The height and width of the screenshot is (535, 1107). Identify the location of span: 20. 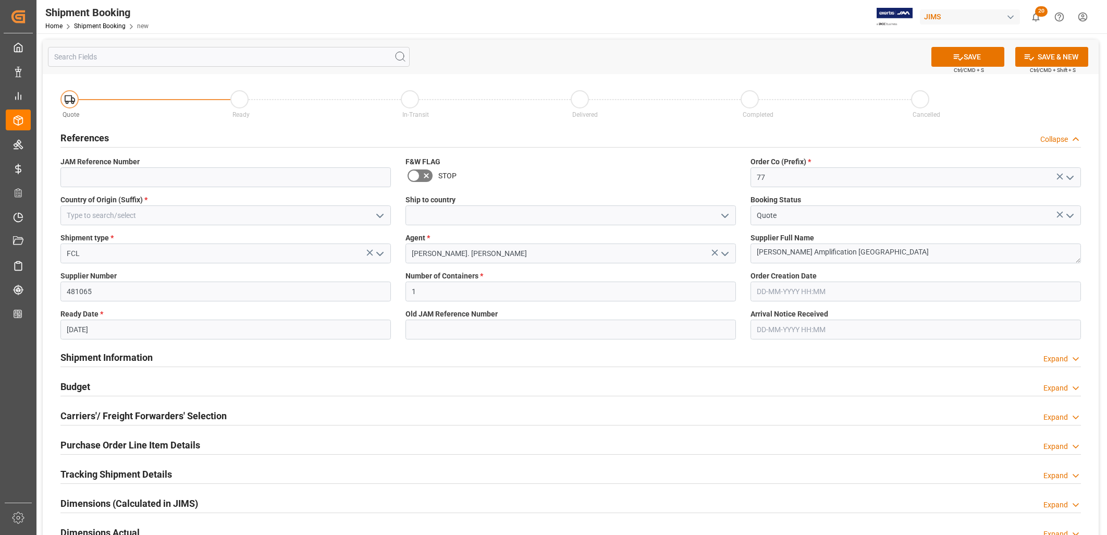
(1041, 11).